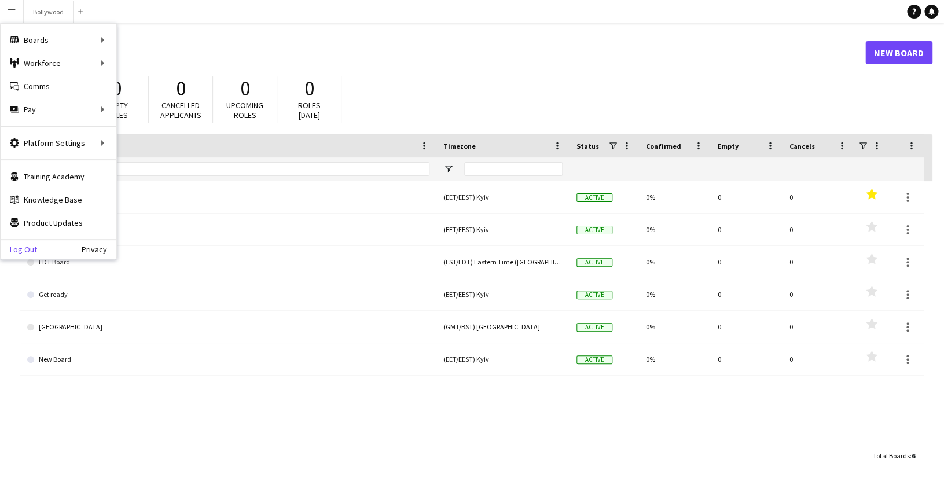 This screenshot has height=485, width=944. Describe the element at coordinates (58, 86) in the screenshot. I see `a: Comms` at that location.